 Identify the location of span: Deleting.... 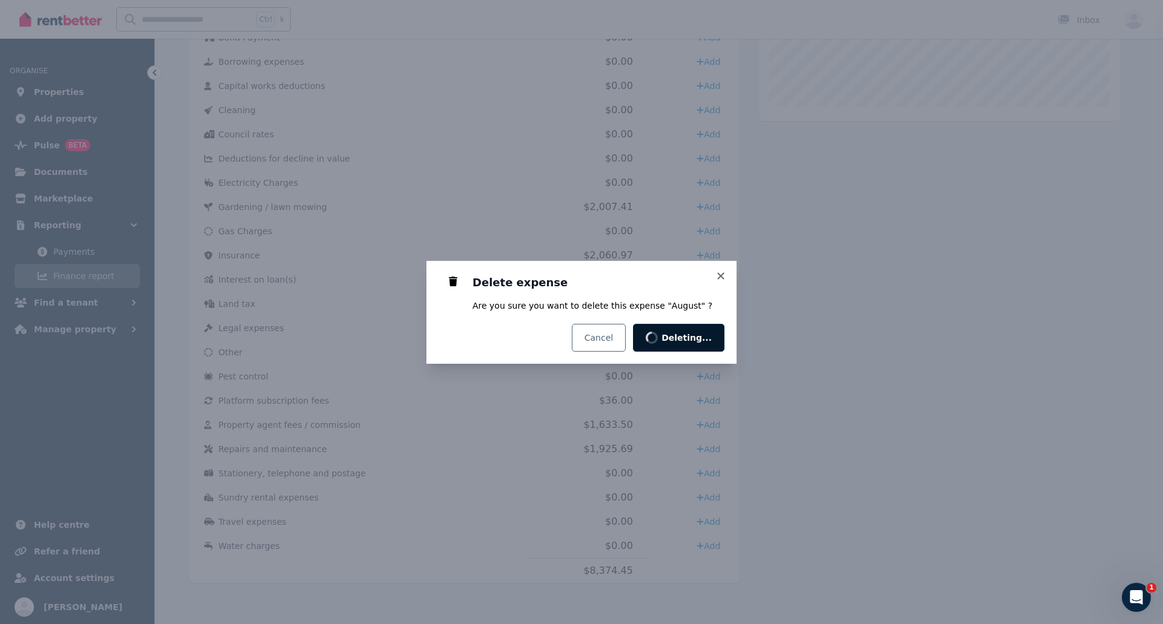
(686, 338).